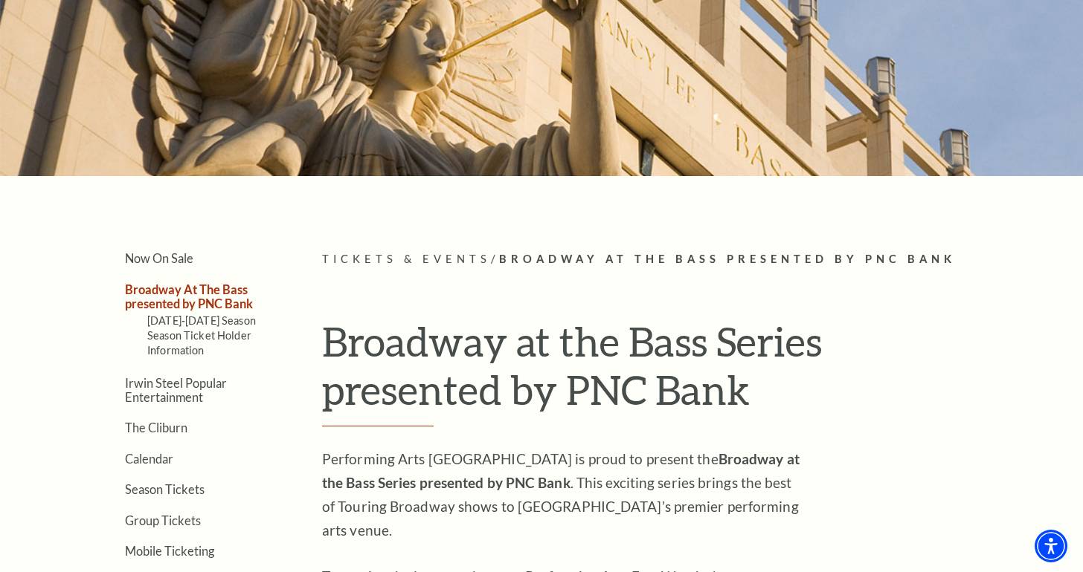 The width and height of the screenshot is (1083, 572). Describe the element at coordinates (662, 372) in the screenshot. I see `h1: Broadway at the Bass Series presented by PNC Bank` at that location.